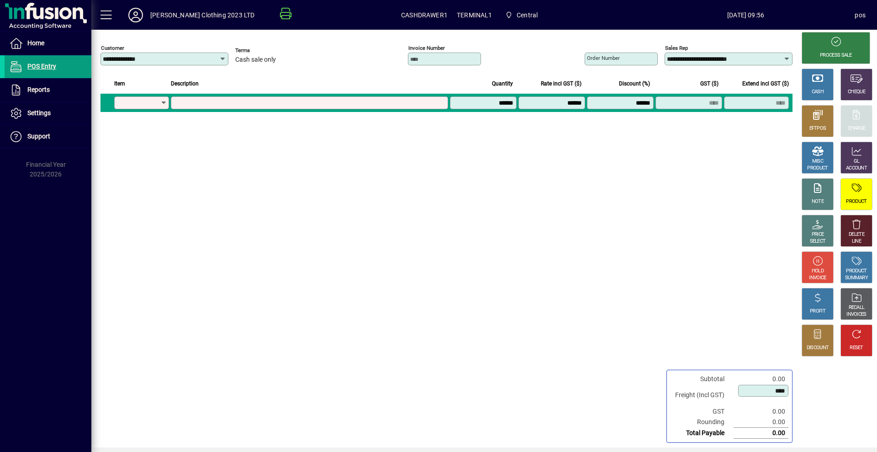 The image size is (877, 452). Describe the element at coordinates (120, 84) in the screenshot. I see `span: Item` at that location.